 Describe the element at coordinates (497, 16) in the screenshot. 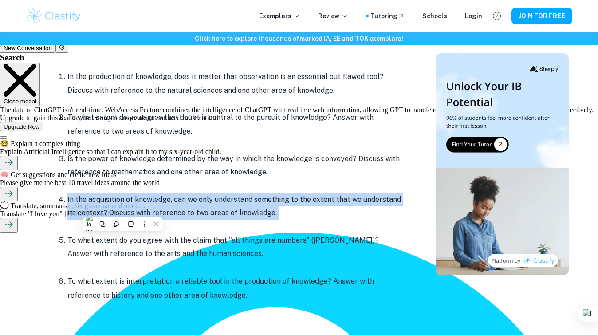

I see `button: Help and Feedback` at that location.